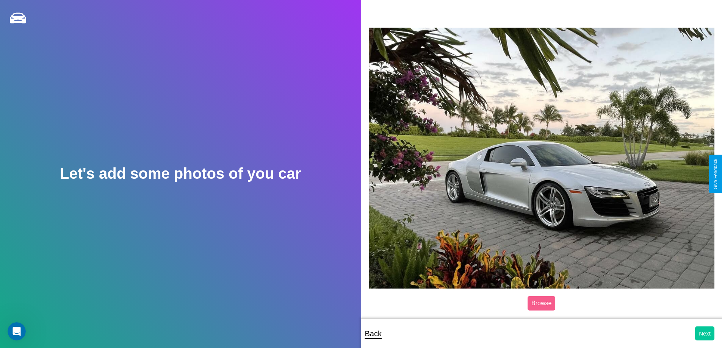  What do you see at coordinates (716, 174) in the screenshot?
I see `div: Give Feedback` at bounding box center [716, 174].